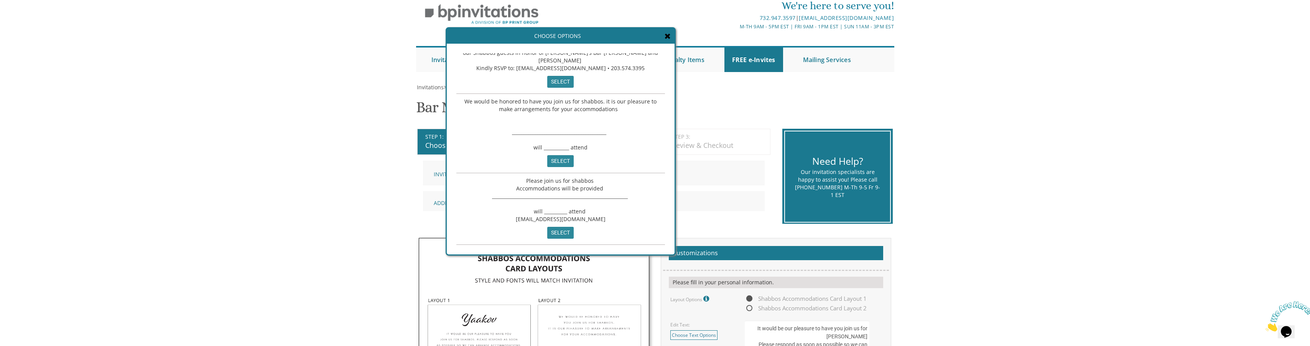  I want to click on img: Chat attention grabber, so click(27, 18).